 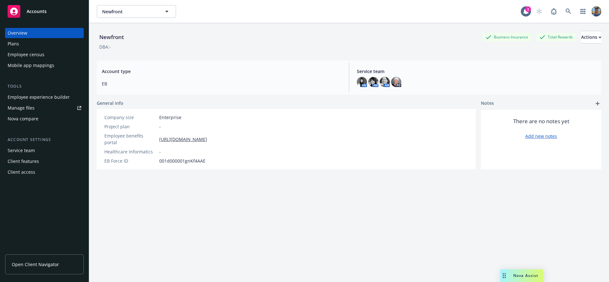 What do you see at coordinates (21, 108) in the screenshot?
I see `div: Manage files` at bounding box center [21, 108].